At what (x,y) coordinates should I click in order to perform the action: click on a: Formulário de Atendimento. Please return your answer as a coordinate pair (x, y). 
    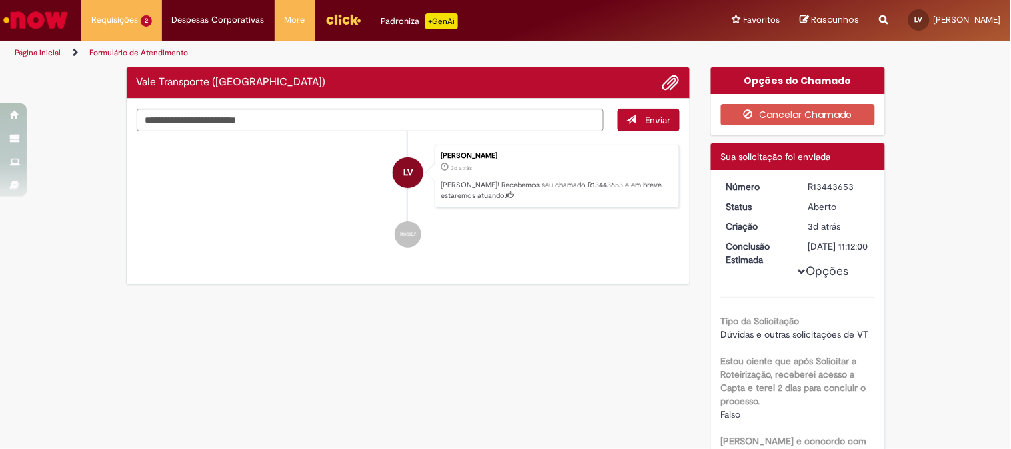
    Looking at the image, I should click on (139, 53).